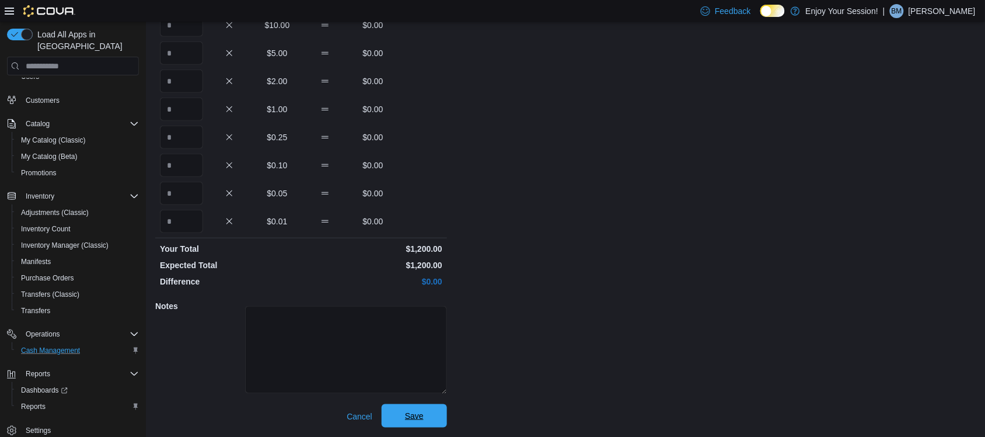  I want to click on button: Customers, so click(73, 100).